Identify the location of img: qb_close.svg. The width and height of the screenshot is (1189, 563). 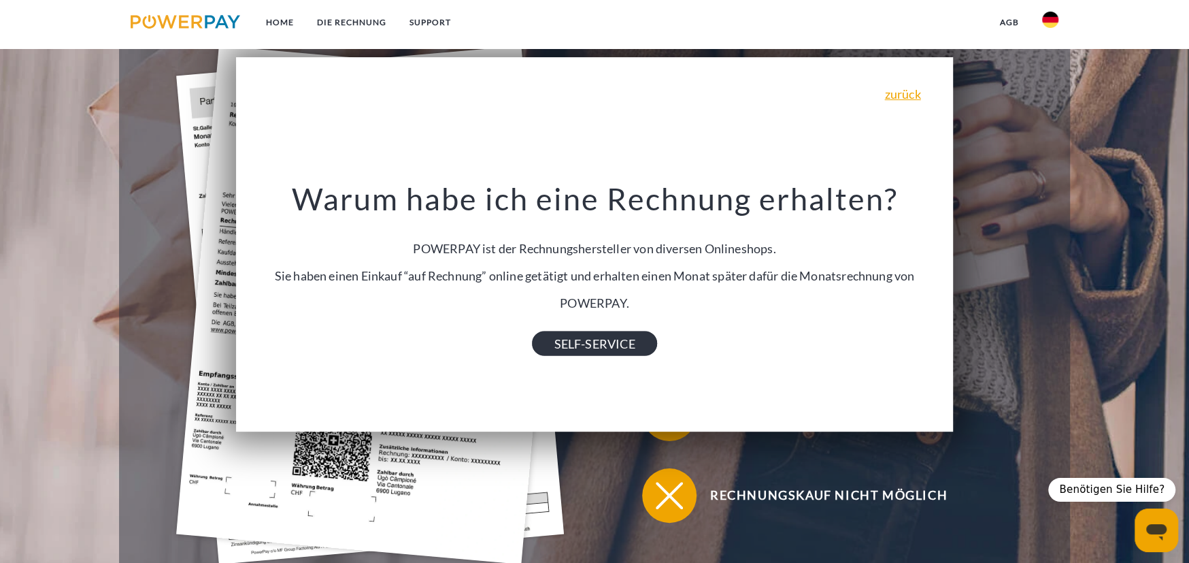
(669, 495).